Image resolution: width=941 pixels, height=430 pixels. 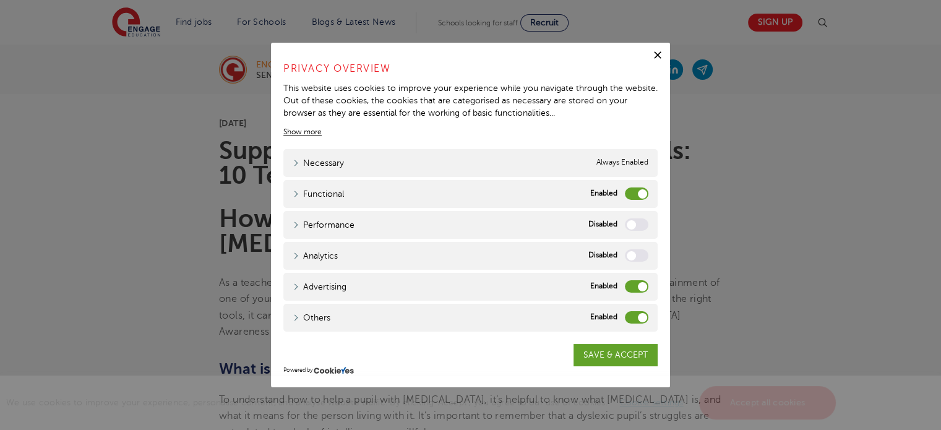 I want to click on div: Powered by, so click(x=470, y=371).